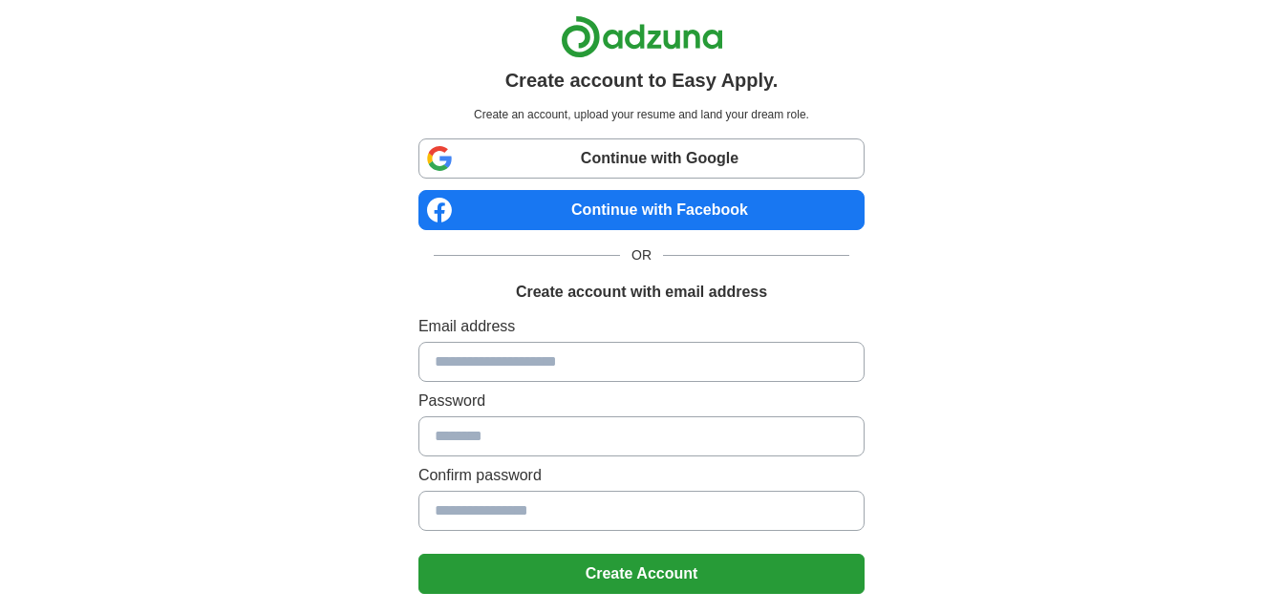 This screenshot has height=613, width=1283. I want to click on a: Continue with Facebook, so click(641, 210).